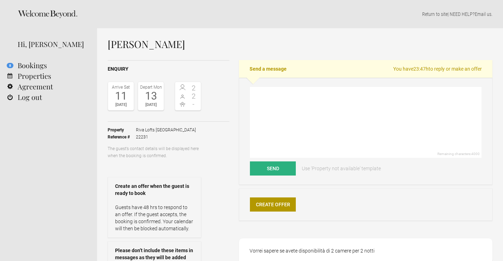 The image size is (503, 261). What do you see at coordinates (435, 14) in the screenshot?
I see `a: Return to site` at bounding box center [435, 14].